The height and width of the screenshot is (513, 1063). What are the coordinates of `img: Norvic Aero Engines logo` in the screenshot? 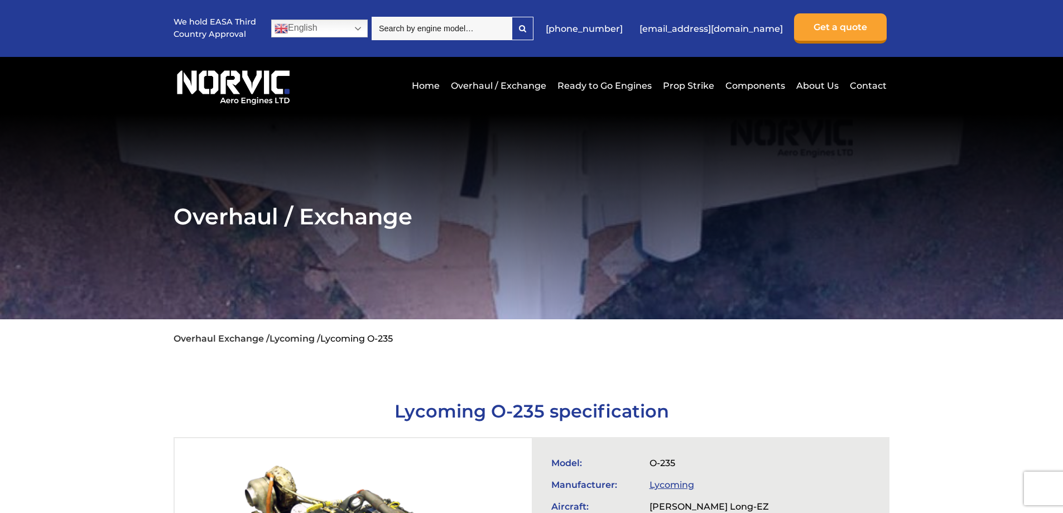 It's located at (233, 85).